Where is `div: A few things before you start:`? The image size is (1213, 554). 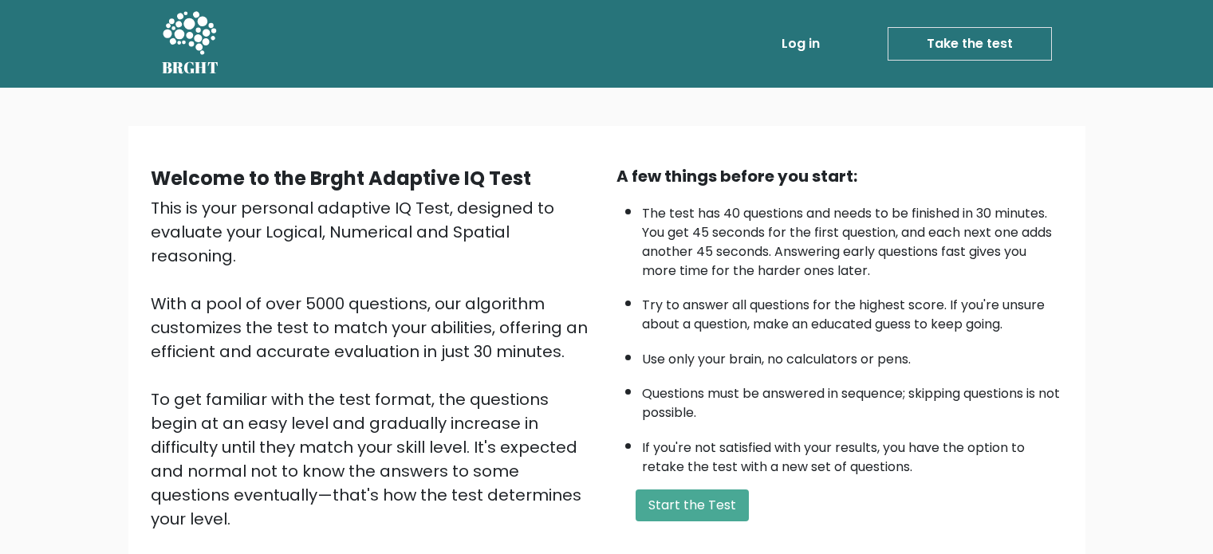
div: A few things before you start: is located at coordinates (840, 176).